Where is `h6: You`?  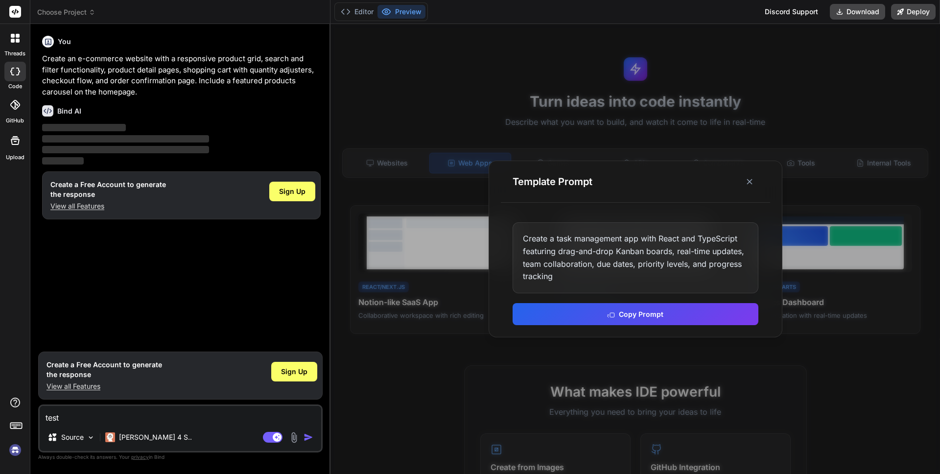
h6: You is located at coordinates (64, 42).